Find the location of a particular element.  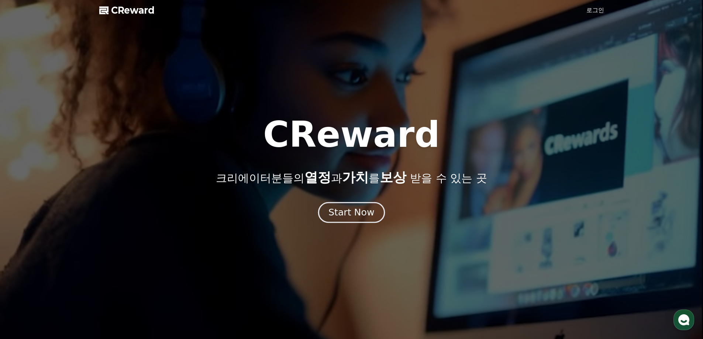

a: CReward is located at coordinates (127, 10).